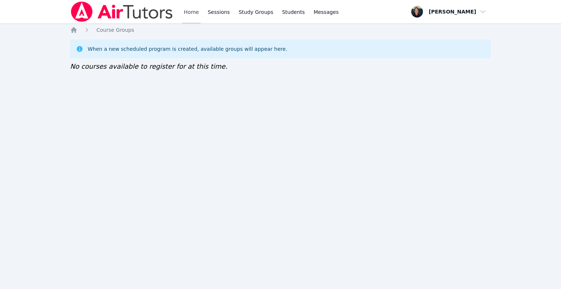  What do you see at coordinates (326, 12) in the screenshot?
I see `span: Messages` at bounding box center [326, 12].